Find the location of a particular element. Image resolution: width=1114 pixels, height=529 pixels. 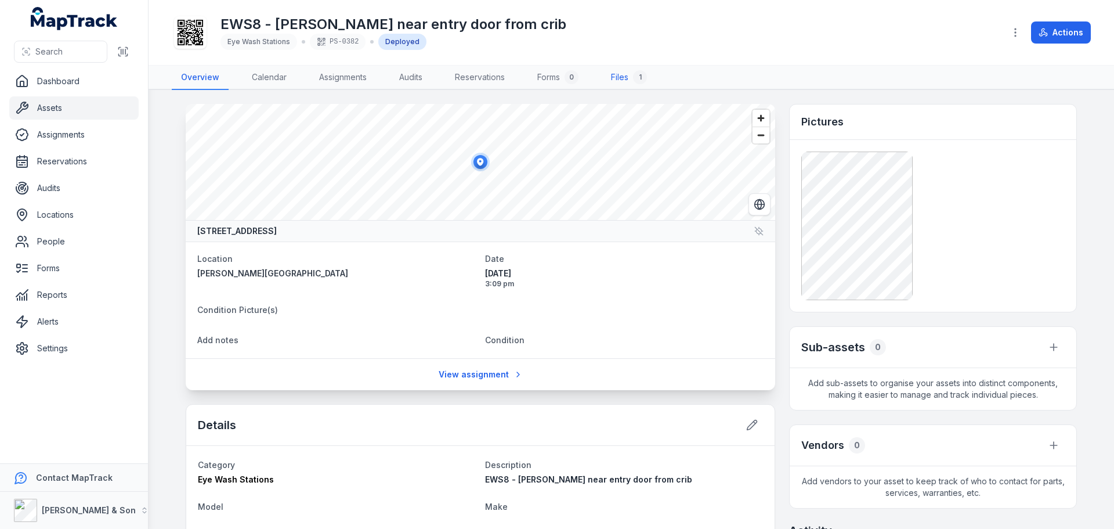

span: Date is located at coordinates (495, 258).